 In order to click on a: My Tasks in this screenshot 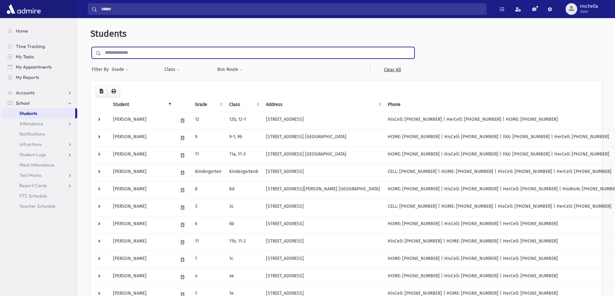, I will do `click(40, 57)`.